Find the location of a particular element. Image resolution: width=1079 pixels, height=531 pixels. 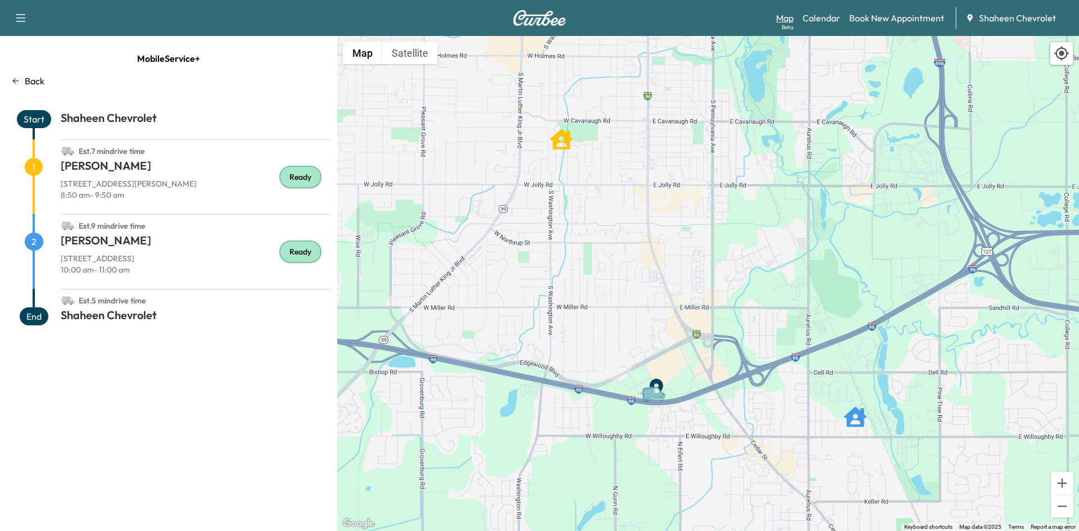

button: Zoom out is located at coordinates (1062, 506).